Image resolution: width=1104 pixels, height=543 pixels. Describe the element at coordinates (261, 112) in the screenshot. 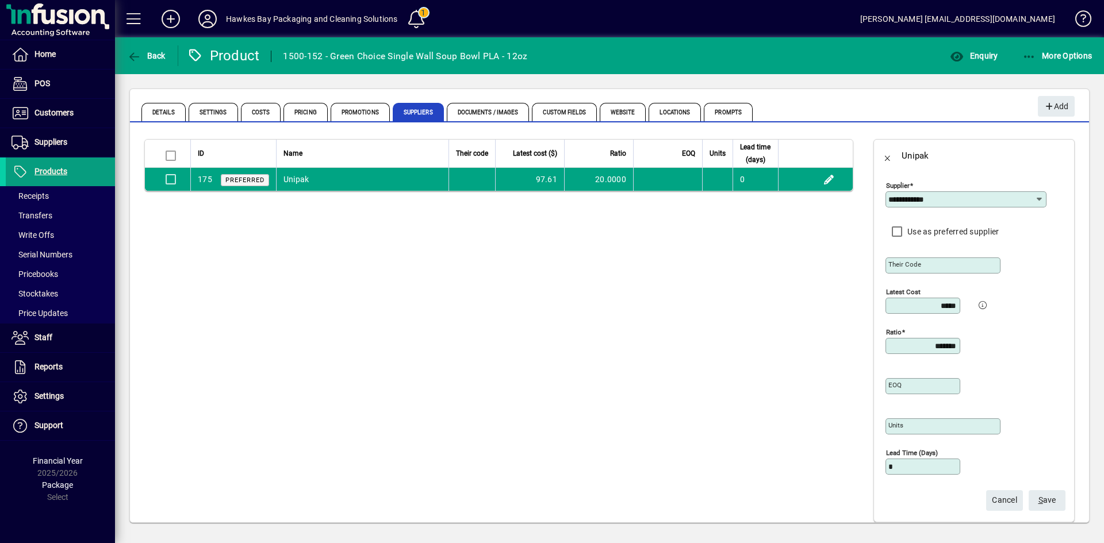

I see `span: Costs` at that location.